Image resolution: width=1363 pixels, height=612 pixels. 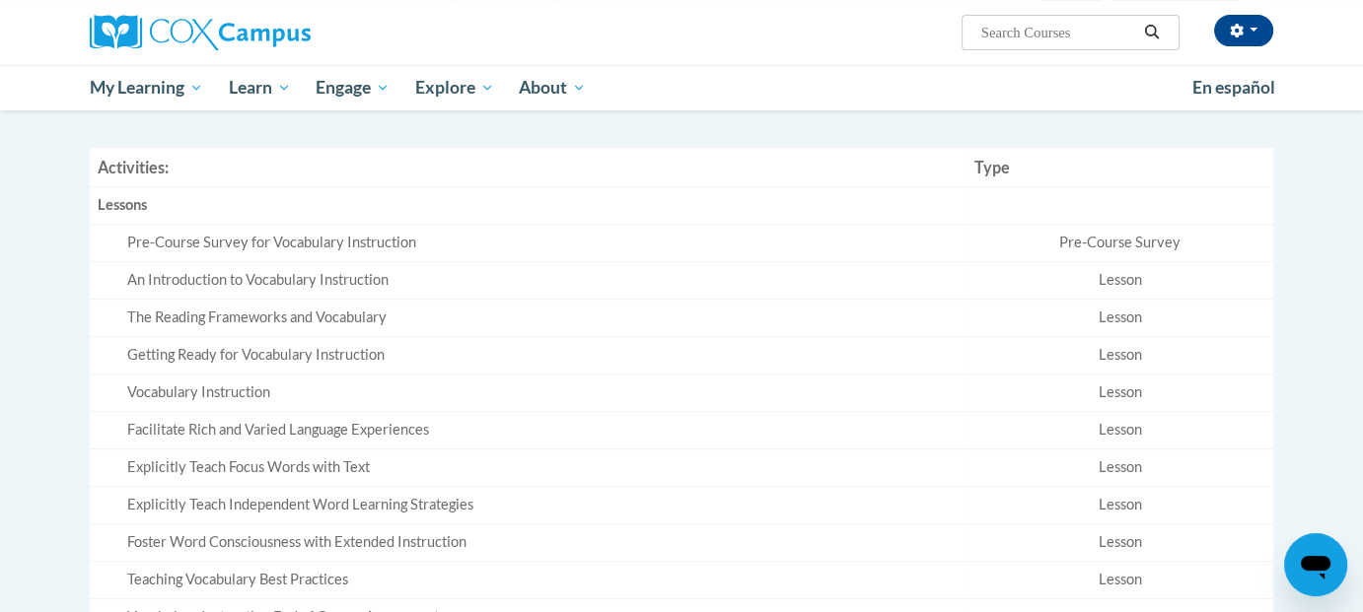 I want to click on td: Pre-Course Survey, so click(x=1119, y=244).